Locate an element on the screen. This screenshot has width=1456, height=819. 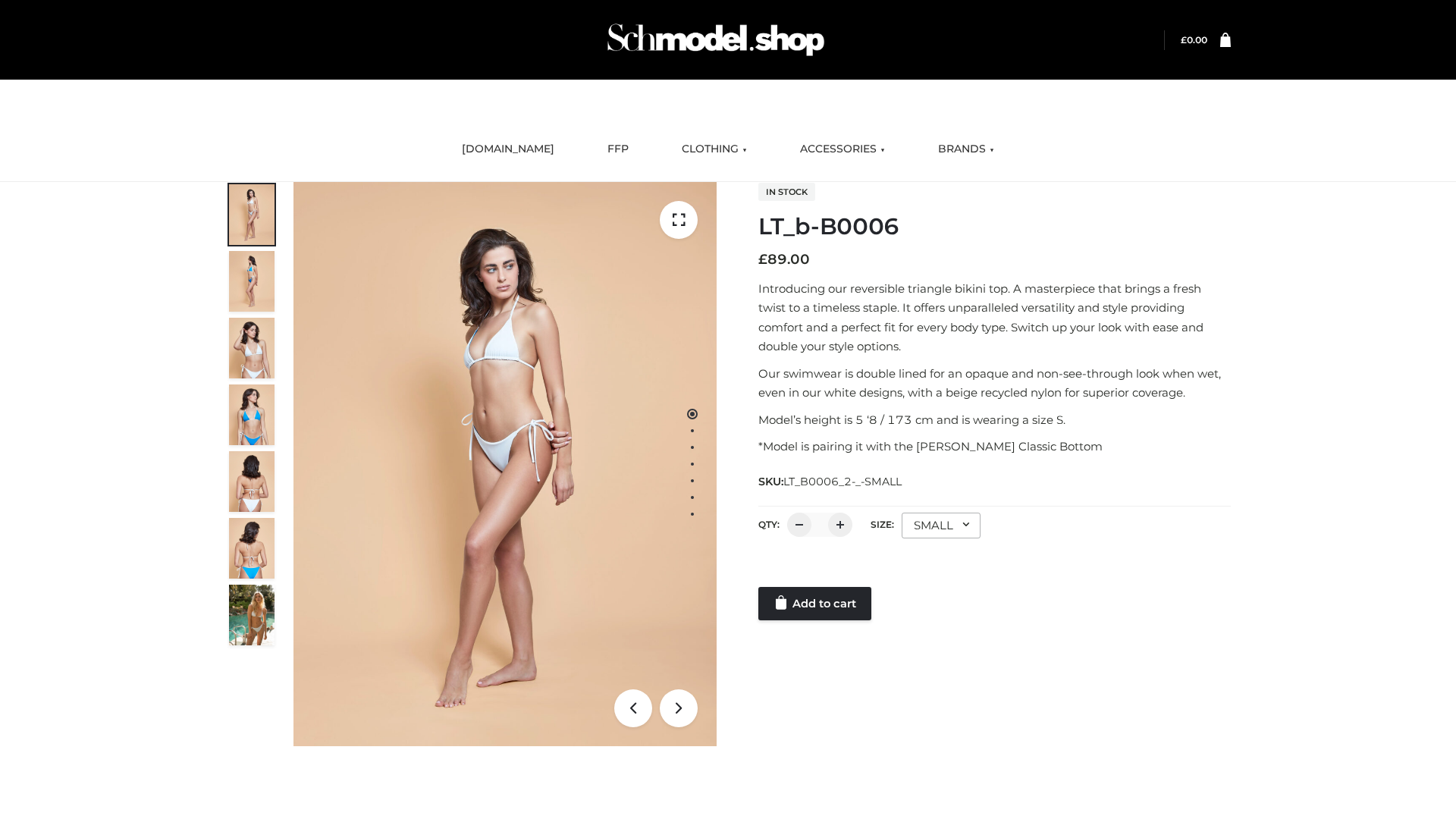
img: ArielClassicBikiniTop_CloudNine_AzureSky_OW114ECO_1 is located at coordinates (505, 464).